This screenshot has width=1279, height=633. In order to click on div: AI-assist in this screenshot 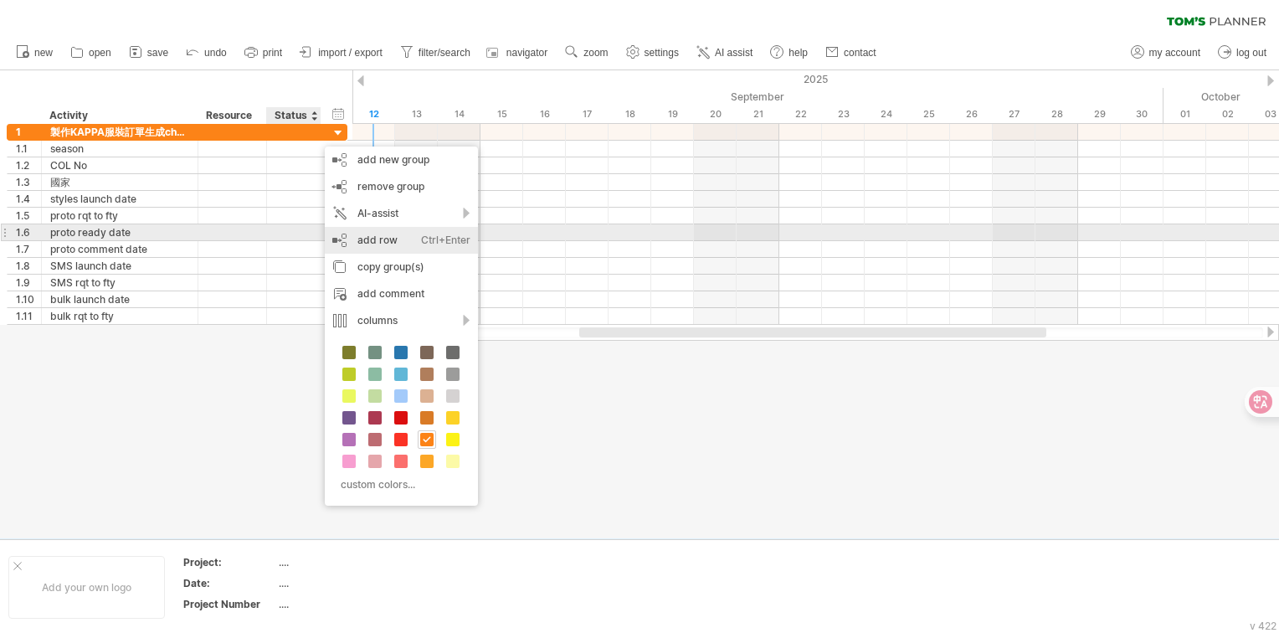, I will do `click(401, 213)`.